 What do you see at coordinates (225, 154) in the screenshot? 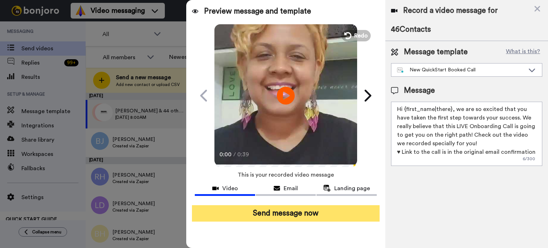
I see `span: 0:00` at bounding box center [225, 154].